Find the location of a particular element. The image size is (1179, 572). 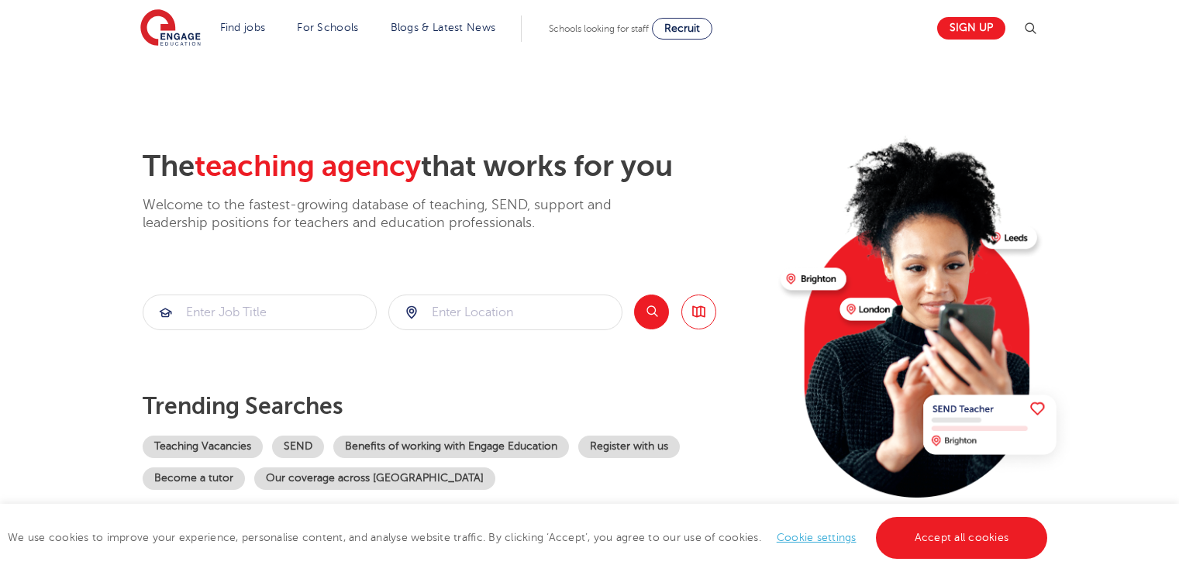

a: Accept all cookies is located at coordinates (962, 538).